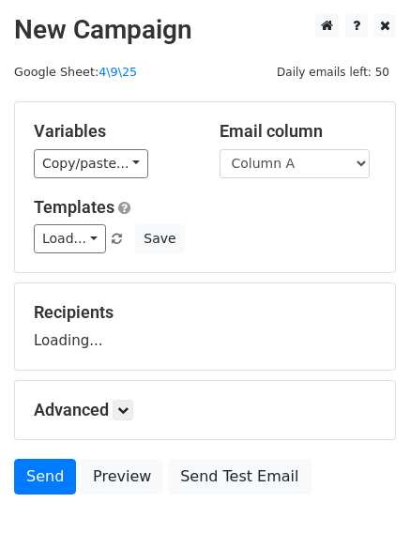 Image resolution: width=410 pixels, height=548 pixels. I want to click on h5: Email column, so click(298, 131).